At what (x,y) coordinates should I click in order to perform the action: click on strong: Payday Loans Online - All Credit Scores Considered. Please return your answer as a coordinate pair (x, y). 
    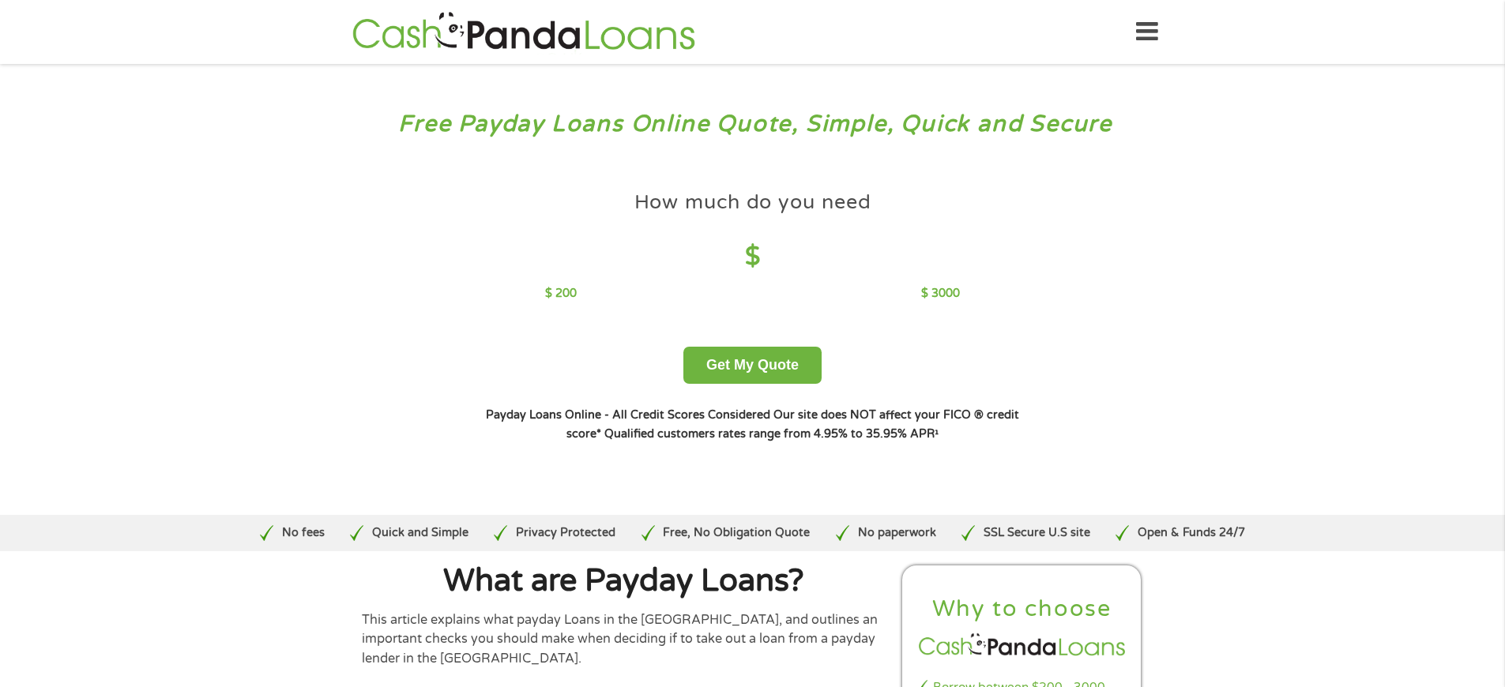
    Looking at the image, I should click on (628, 415).